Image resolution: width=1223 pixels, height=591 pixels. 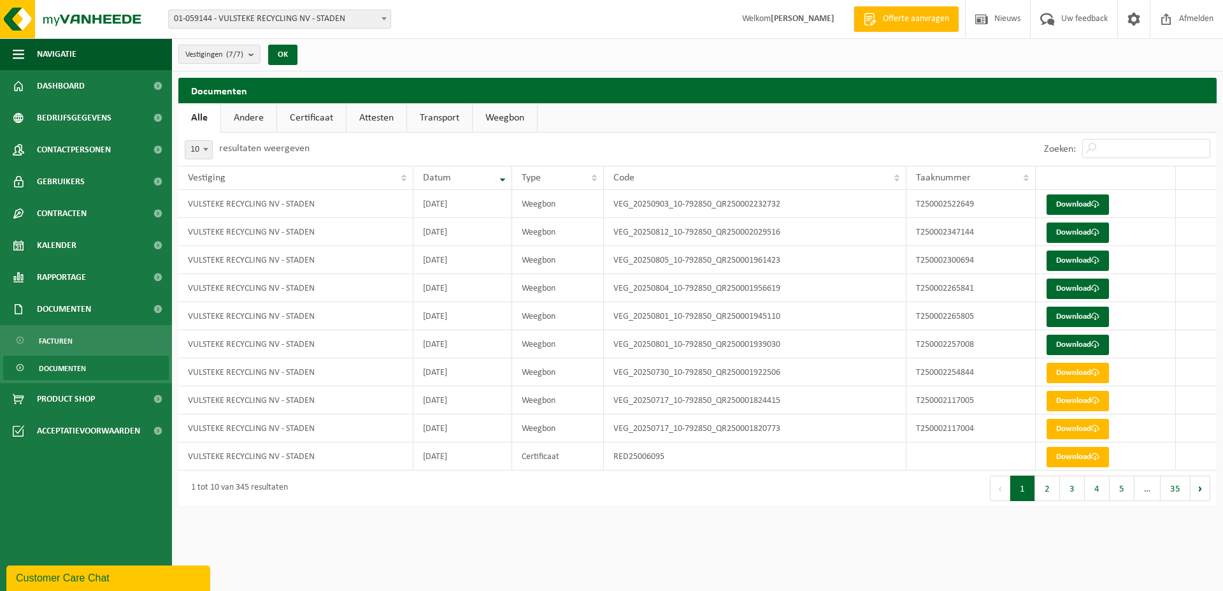 What do you see at coordinates (971, 372) in the screenshot?
I see `td: T250002254844` at bounding box center [971, 372].